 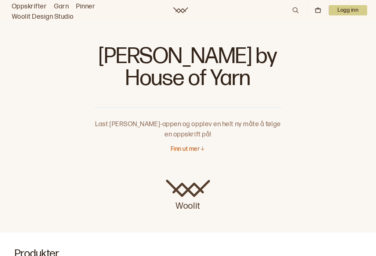 What do you see at coordinates (86, 7) in the screenshot?
I see `a: Pinner` at bounding box center [86, 7].